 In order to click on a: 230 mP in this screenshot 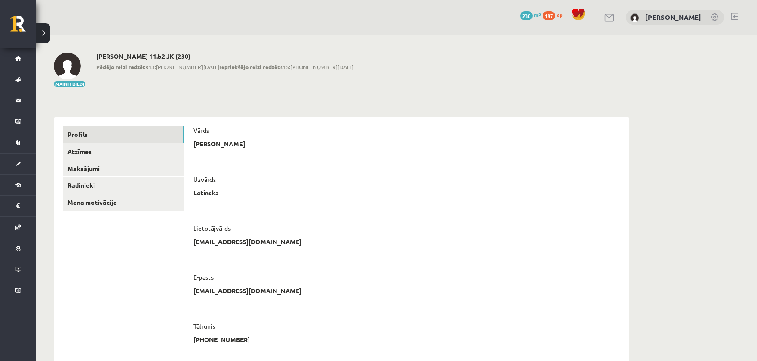, I will do `click(530, 15)`.